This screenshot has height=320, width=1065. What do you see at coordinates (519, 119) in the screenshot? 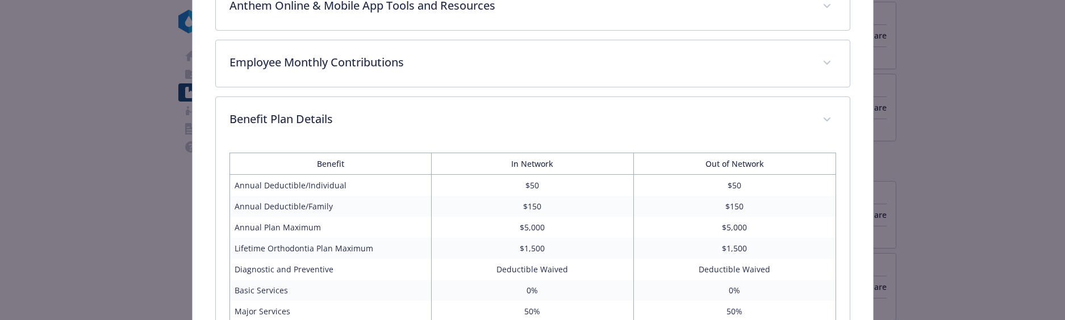
I see `p: Benefit Plan Details` at bounding box center [519, 119].